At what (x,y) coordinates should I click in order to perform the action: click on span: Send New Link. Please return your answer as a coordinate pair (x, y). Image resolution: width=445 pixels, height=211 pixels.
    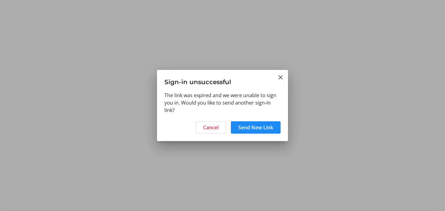
    Looking at the image, I should click on (256, 127).